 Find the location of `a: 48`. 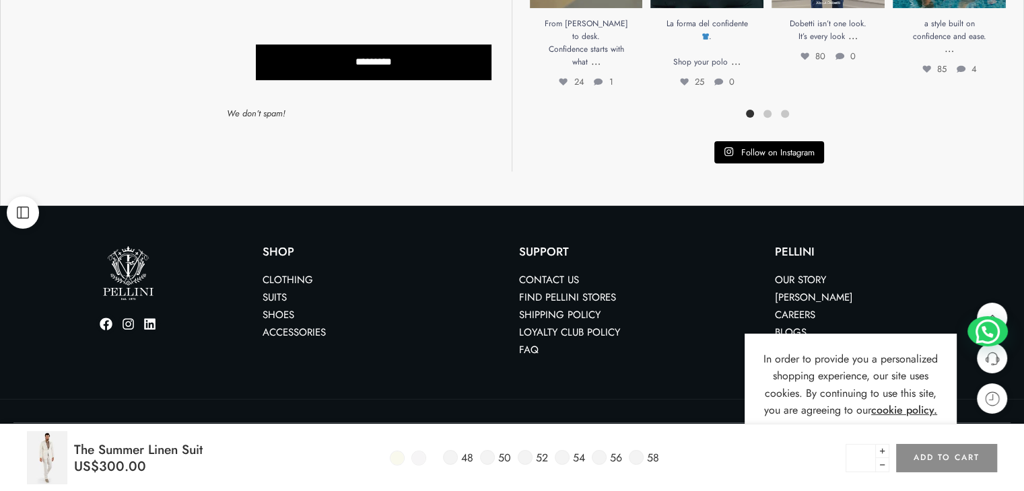

a: 48 is located at coordinates (458, 458).